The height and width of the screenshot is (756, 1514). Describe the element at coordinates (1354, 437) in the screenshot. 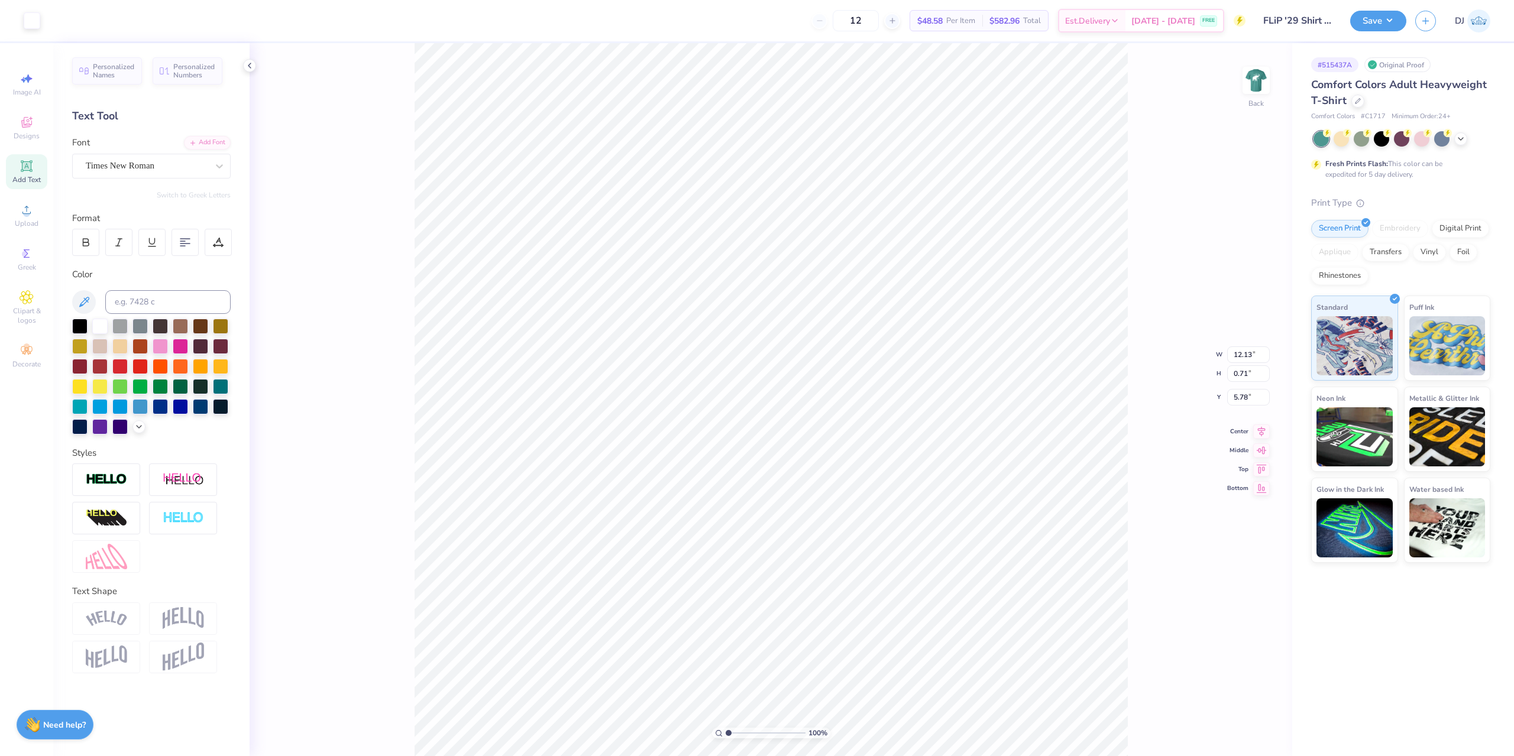

I see `img: Neon Ink` at that location.